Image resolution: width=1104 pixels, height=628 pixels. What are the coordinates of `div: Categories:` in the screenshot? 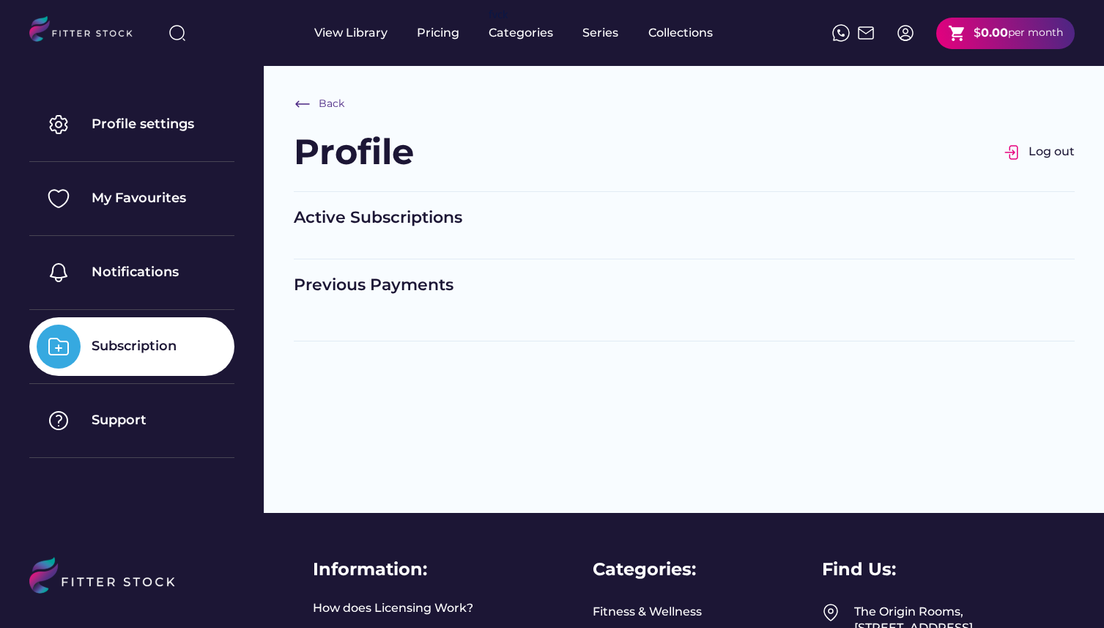 It's located at (644, 569).